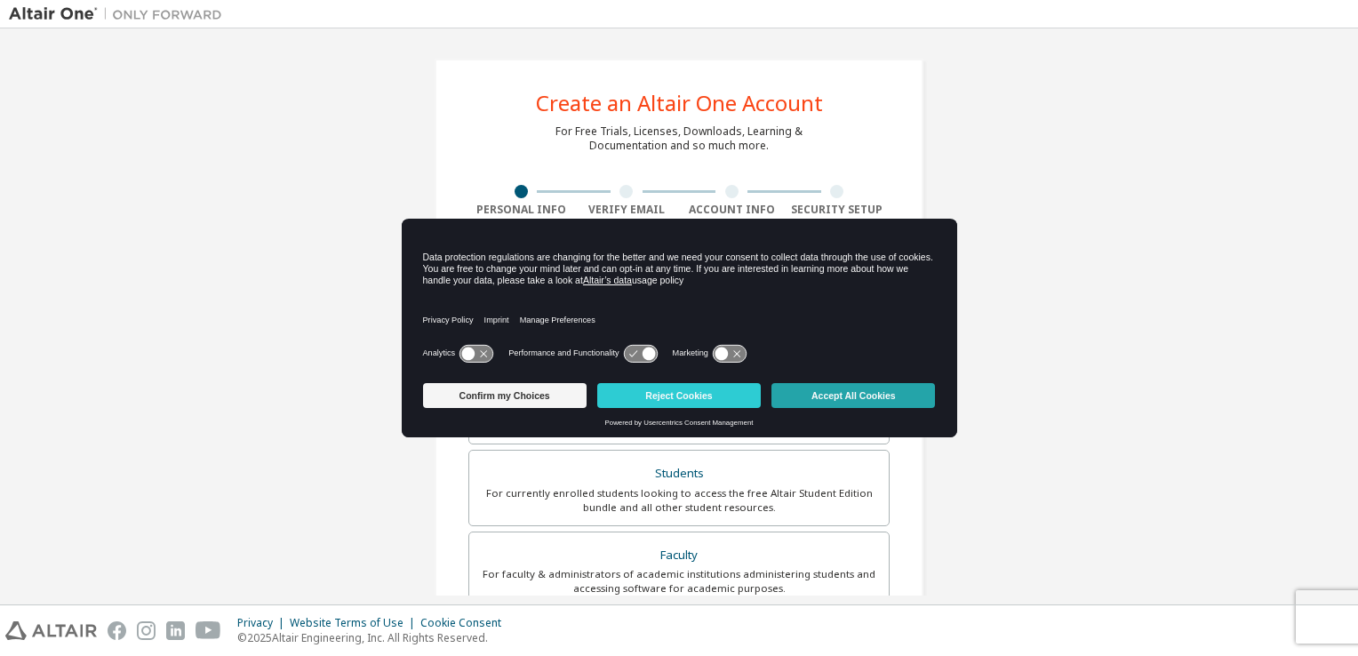 This screenshot has width=1358, height=656. I want to click on div: For faculty & administrators of academic institutions administering students and accessing softwa..., so click(679, 581).